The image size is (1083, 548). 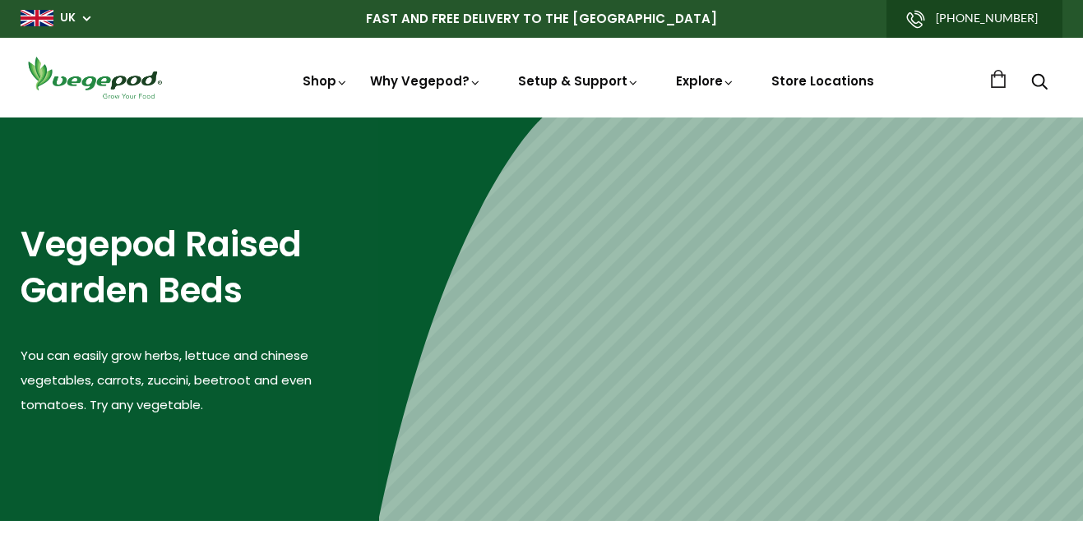 What do you see at coordinates (37, 18) in the screenshot?
I see `img: gb_large.png` at bounding box center [37, 18].